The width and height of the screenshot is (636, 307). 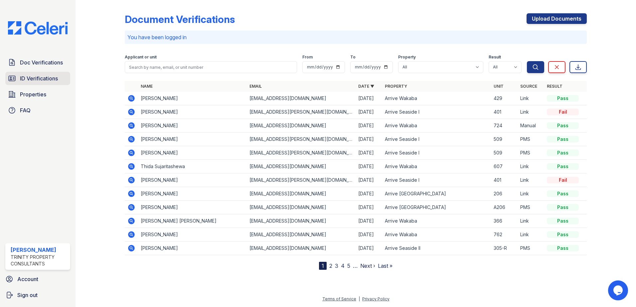 I want to click on td: Arrive Seaside II, so click(x=437, y=249).